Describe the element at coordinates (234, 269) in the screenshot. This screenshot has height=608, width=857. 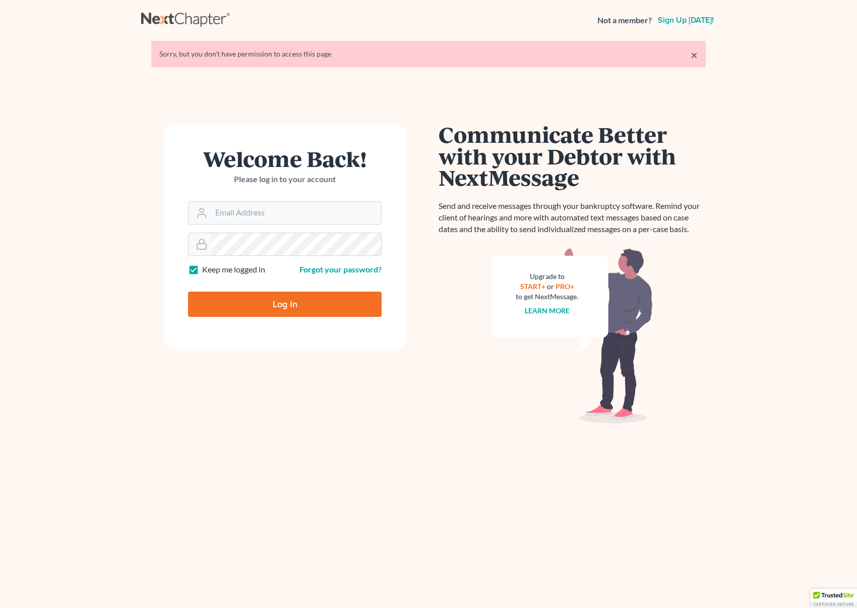
I see `label: Keep me logged in` at that location.